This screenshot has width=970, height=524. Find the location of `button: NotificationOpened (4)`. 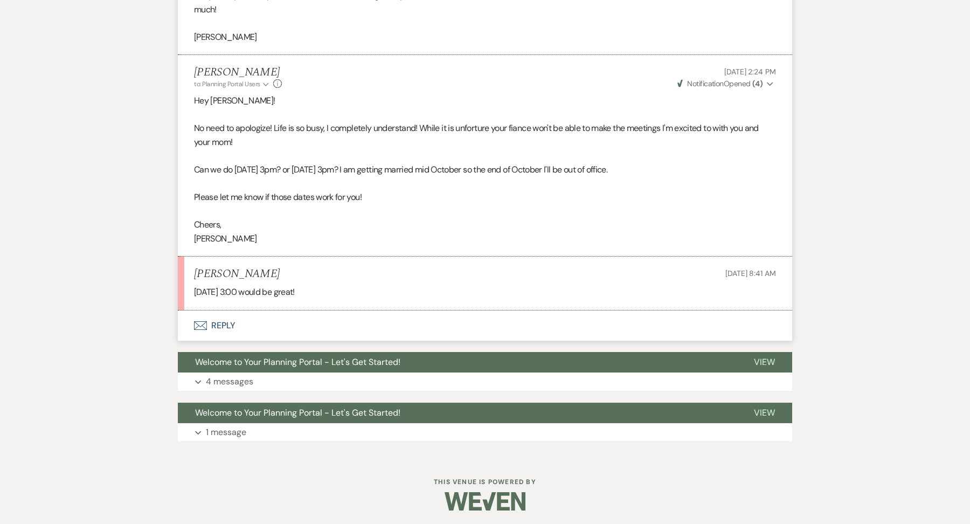

button: NotificationOpened (4) is located at coordinates (726, 84).